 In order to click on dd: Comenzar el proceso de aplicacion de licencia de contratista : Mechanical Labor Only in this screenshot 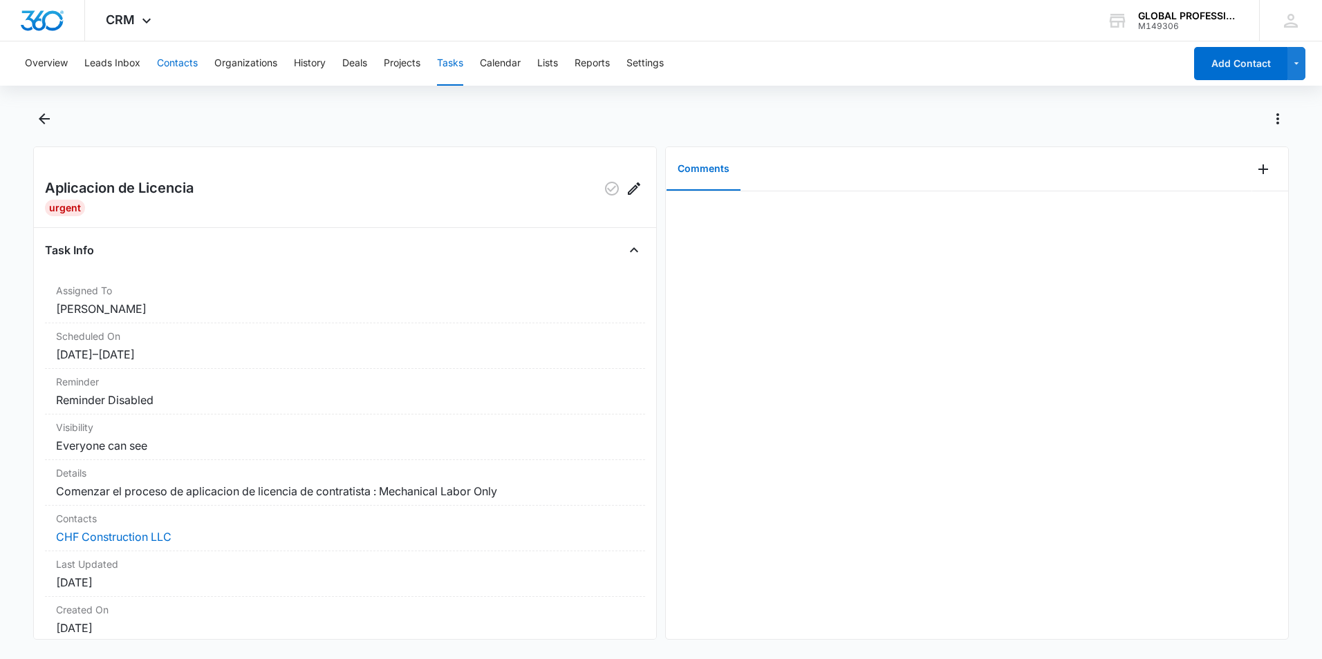, I will do `click(345, 491)`.